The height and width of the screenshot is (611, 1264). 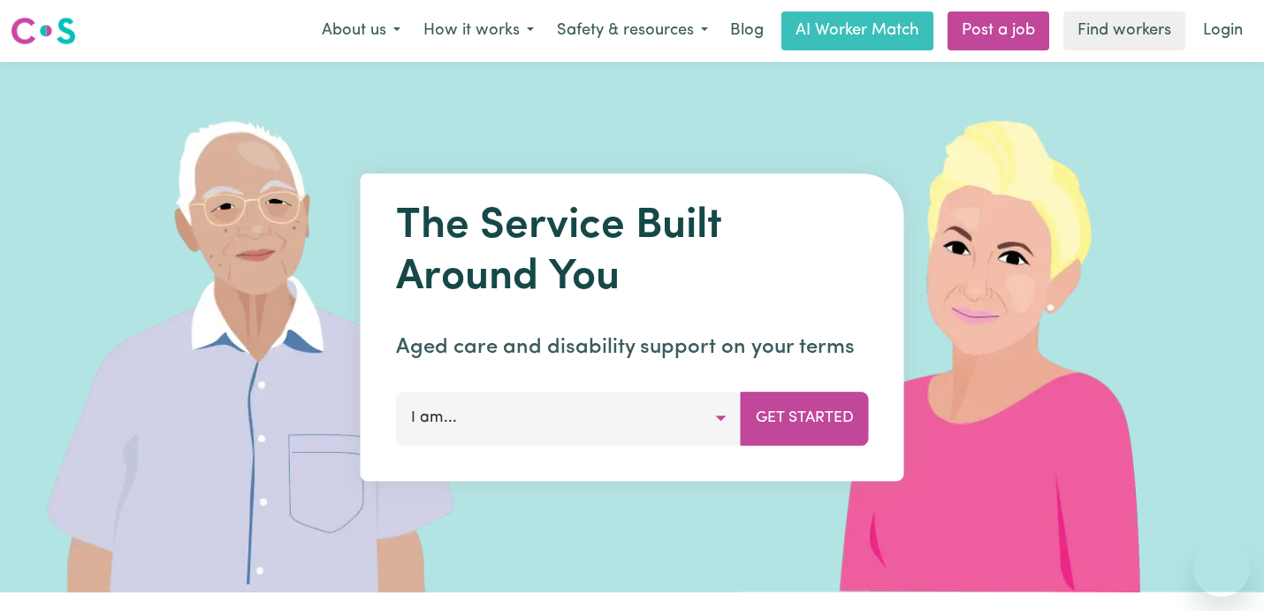 What do you see at coordinates (43, 31) in the screenshot?
I see `img: Careseekers logo` at bounding box center [43, 31].